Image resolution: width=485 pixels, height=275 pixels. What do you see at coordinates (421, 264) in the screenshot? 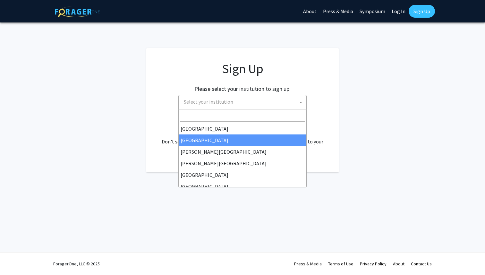
I see `a: Contact Us` at bounding box center [421, 264].